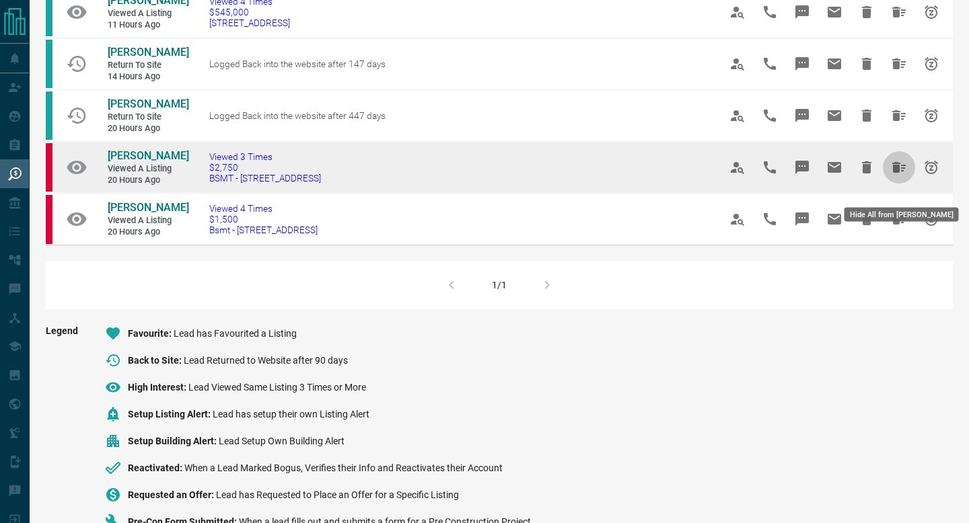 The height and width of the screenshot is (523, 969). Describe the element at coordinates (265, 157) in the screenshot. I see `span: Viewed 3 Times` at that location.